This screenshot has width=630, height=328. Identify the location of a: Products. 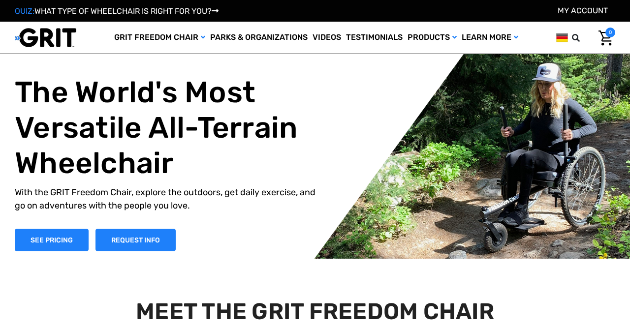
(432, 37).